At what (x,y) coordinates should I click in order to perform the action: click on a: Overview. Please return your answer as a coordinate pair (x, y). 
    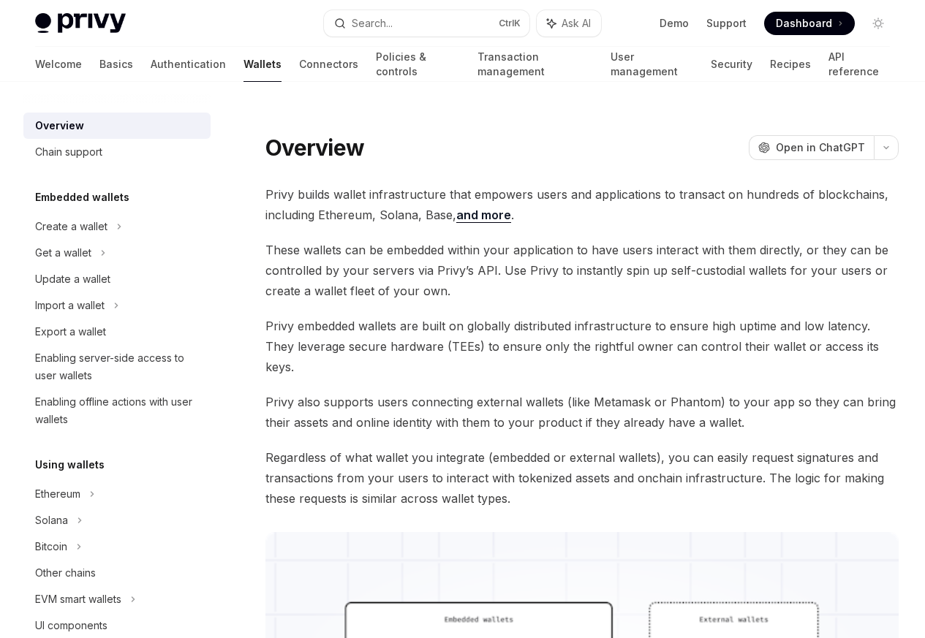
    Looking at the image, I should click on (117, 126).